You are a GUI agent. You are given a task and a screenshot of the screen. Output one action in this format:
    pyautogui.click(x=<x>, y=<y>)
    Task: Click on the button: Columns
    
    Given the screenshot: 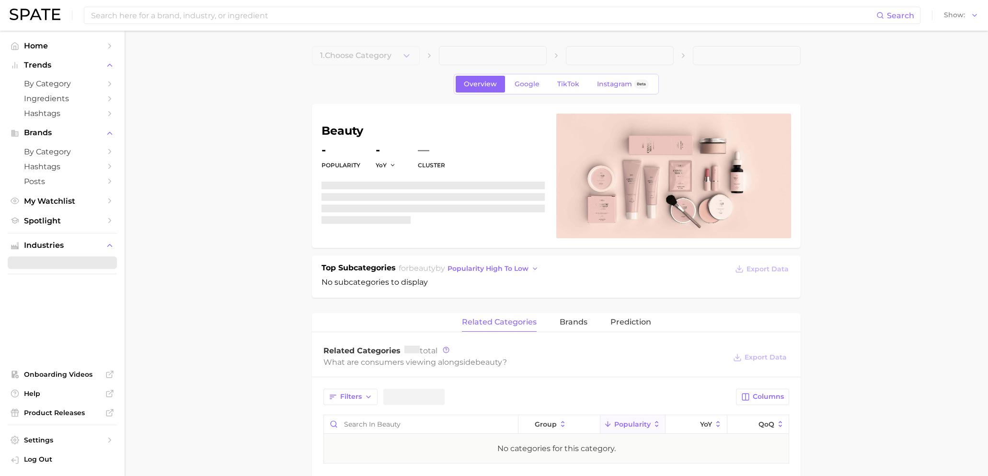 What is the action you would take?
    pyautogui.click(x=762, y=397)
    